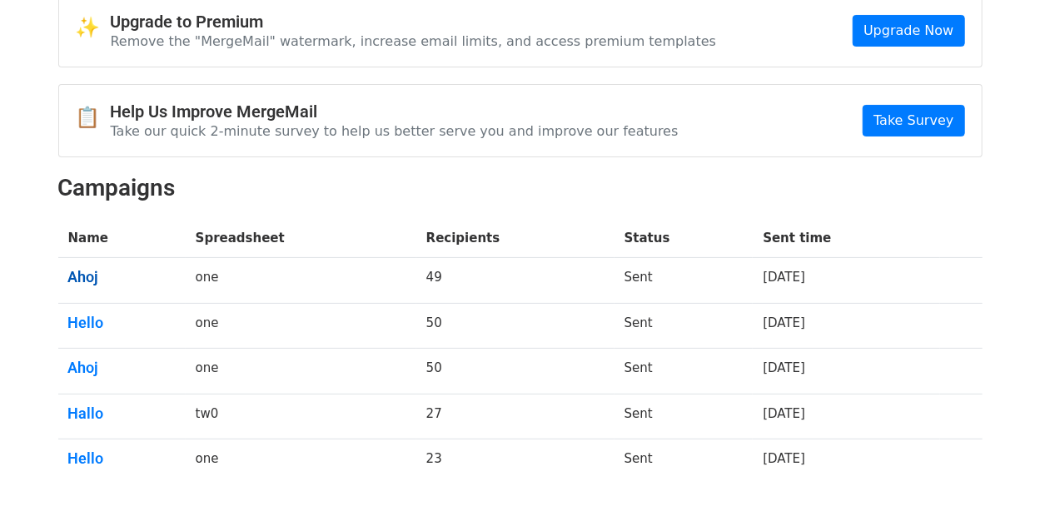 Image resolution: width=1040 pixels, height=521 pixels. Describe the element at coordinates (122, 238) in the screenshot. I see `th: Name` at that location.